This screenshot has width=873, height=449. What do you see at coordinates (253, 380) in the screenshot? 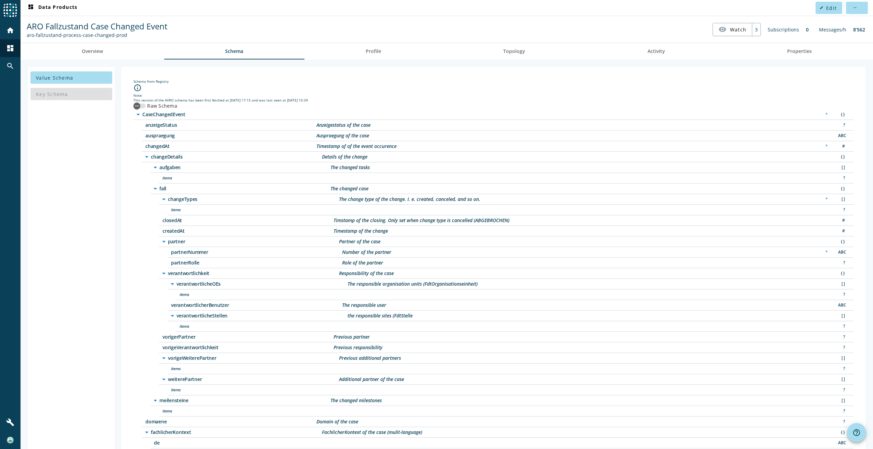
I see `span: /changeDetails/fall/weiterePartner` at bounding box center [253, 380].